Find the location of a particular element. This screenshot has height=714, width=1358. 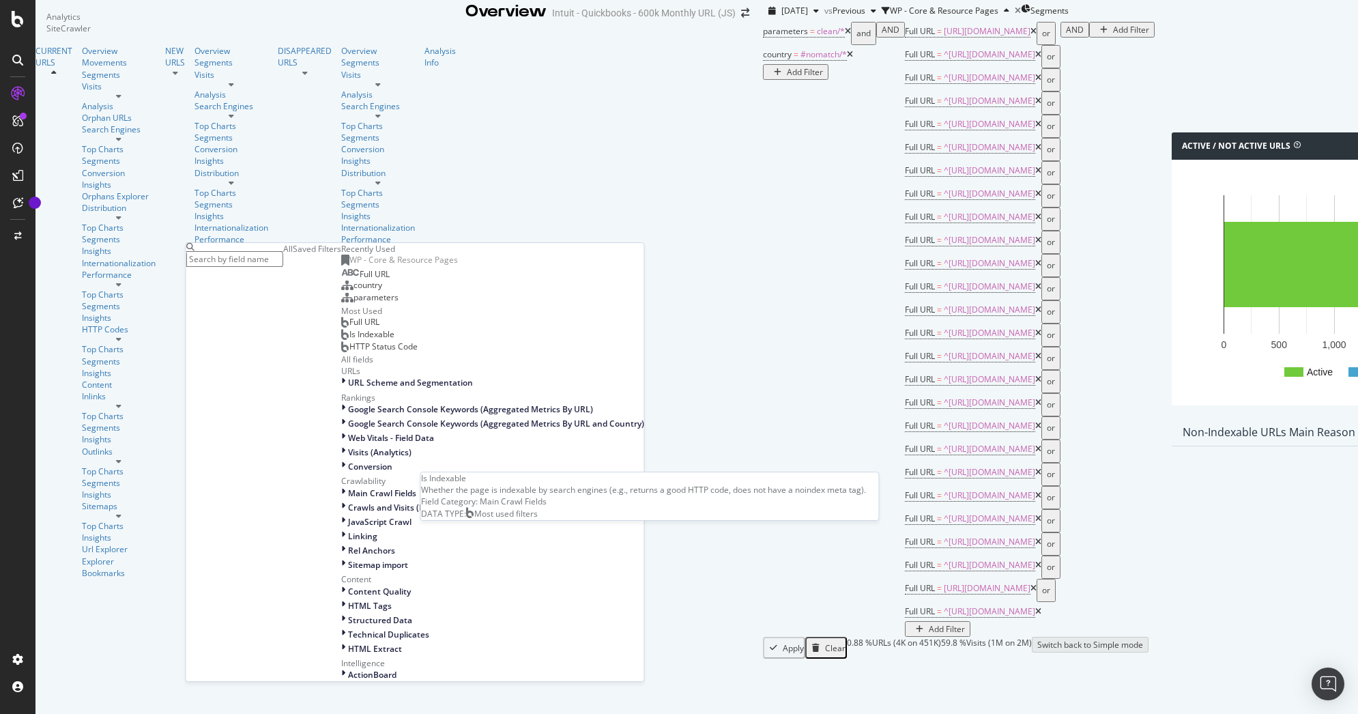

button: AND is located at coordinates (1075, 29).